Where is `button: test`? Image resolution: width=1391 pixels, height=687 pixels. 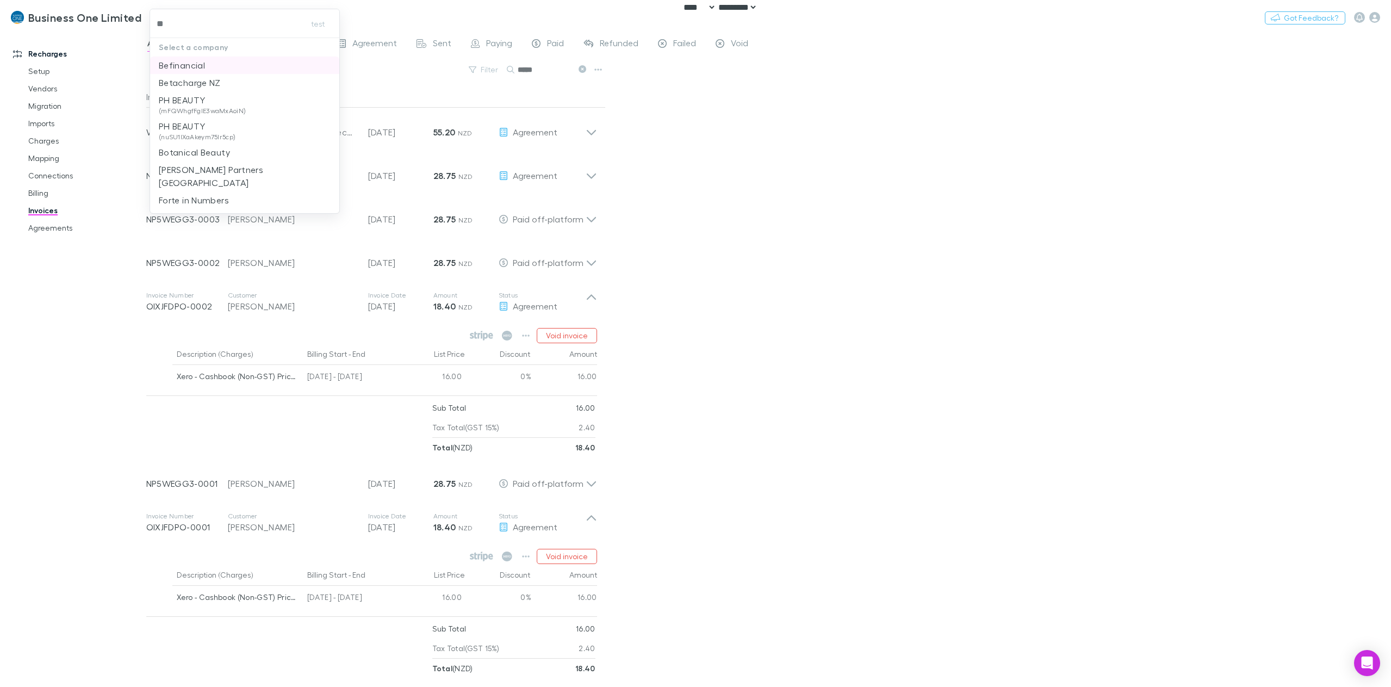
button: test is located at coordinates (318, 24).